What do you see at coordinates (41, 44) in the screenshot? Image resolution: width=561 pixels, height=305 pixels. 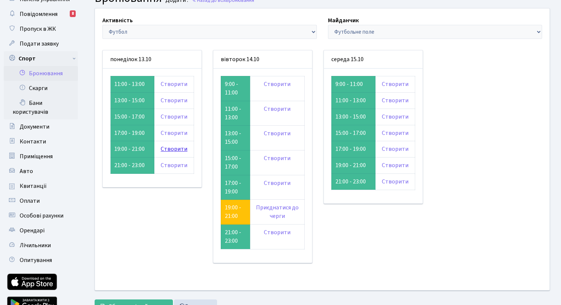 I see `a: Подати заявку` at bounding box center [41, 44].